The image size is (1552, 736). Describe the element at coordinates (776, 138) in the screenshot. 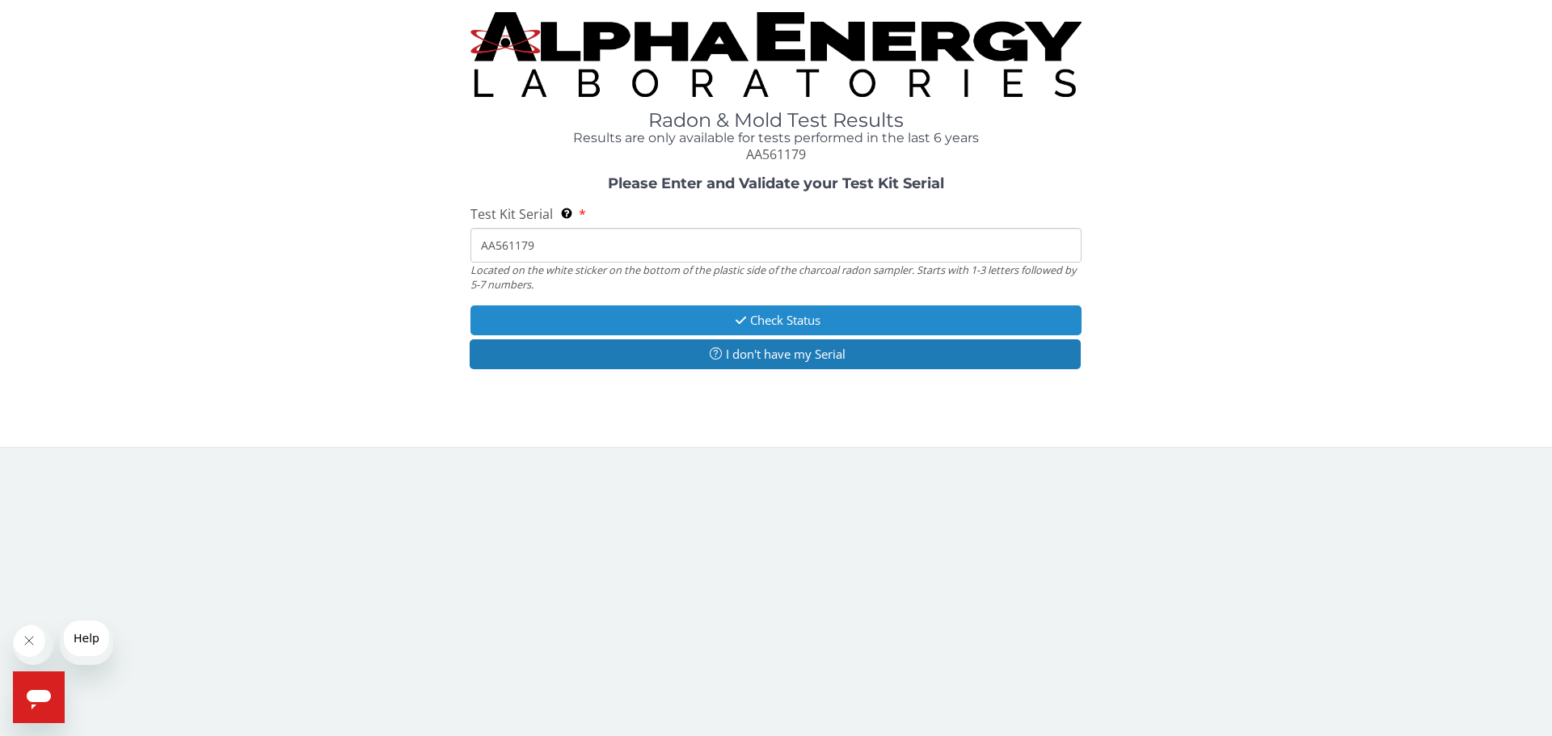

I see `h4: Results are only available for tests performed in the last 6 years` at that location.